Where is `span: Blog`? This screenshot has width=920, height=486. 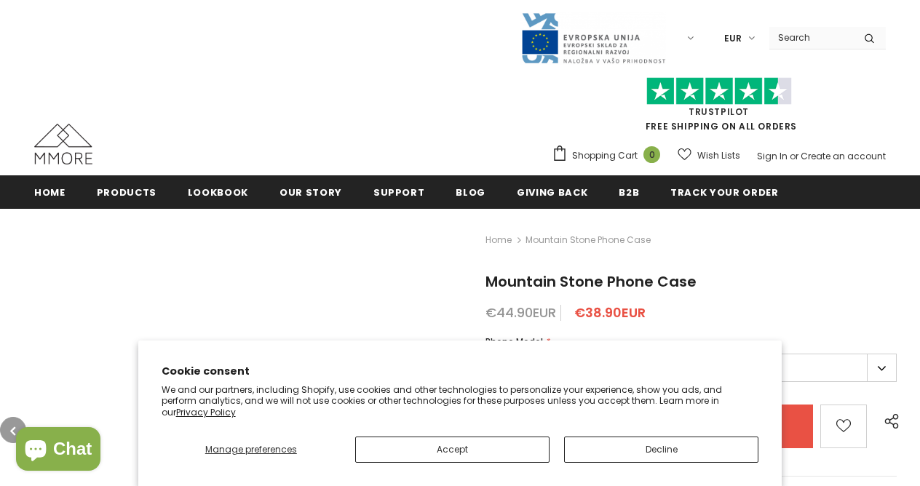 span: Blog is located at coordinates (470, 192).